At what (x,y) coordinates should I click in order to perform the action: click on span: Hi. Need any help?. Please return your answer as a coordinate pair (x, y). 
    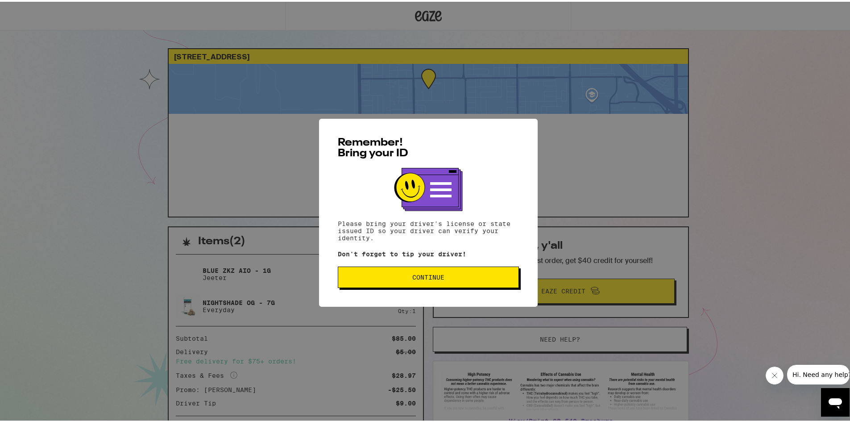
    Looking at the image, I should click on (35, 10).